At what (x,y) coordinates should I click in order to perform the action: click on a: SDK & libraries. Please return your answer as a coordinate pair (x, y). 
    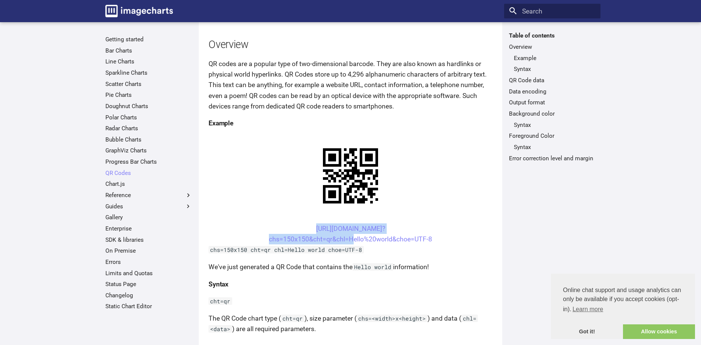
    Looking at the image, I should click on (148, 240).